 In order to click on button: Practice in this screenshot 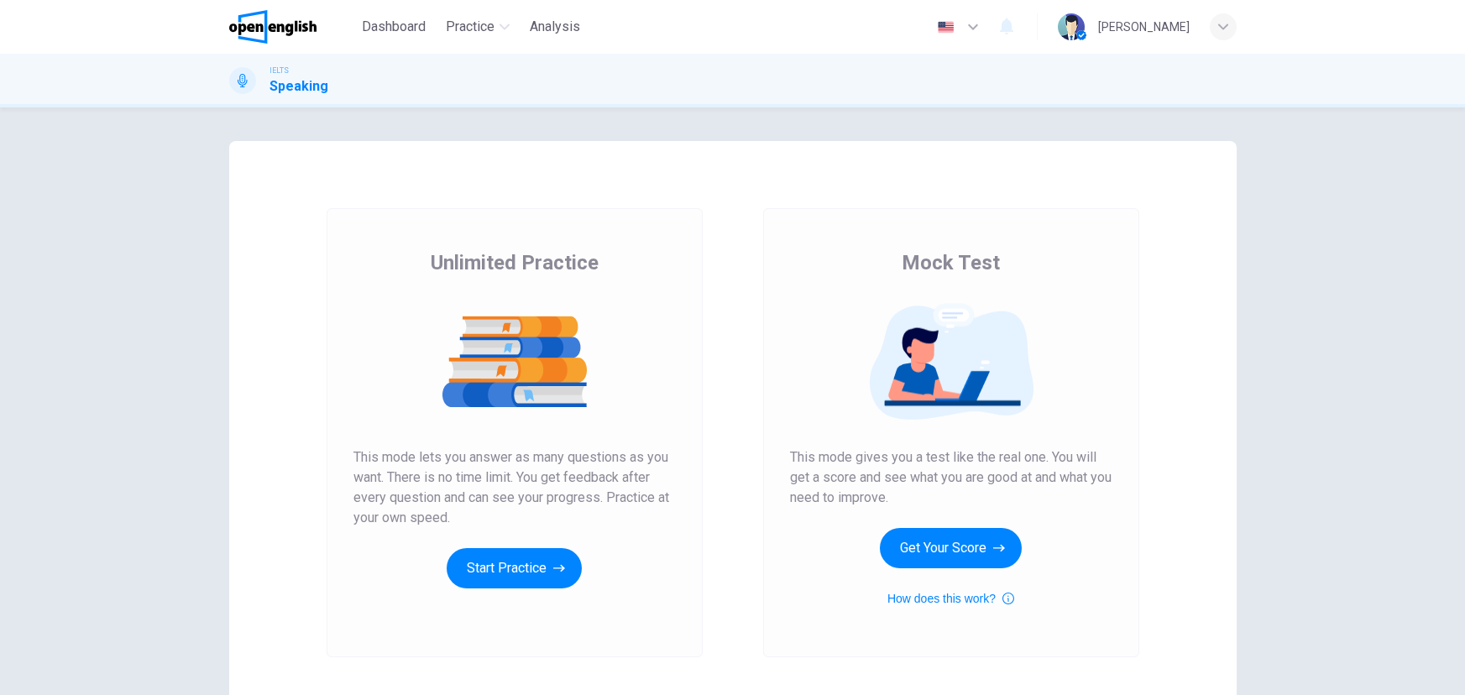, I will do `click(478, 27)`.